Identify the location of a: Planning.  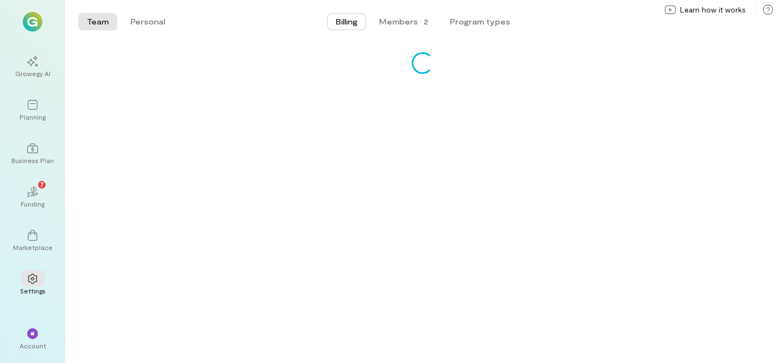
(33, 110).